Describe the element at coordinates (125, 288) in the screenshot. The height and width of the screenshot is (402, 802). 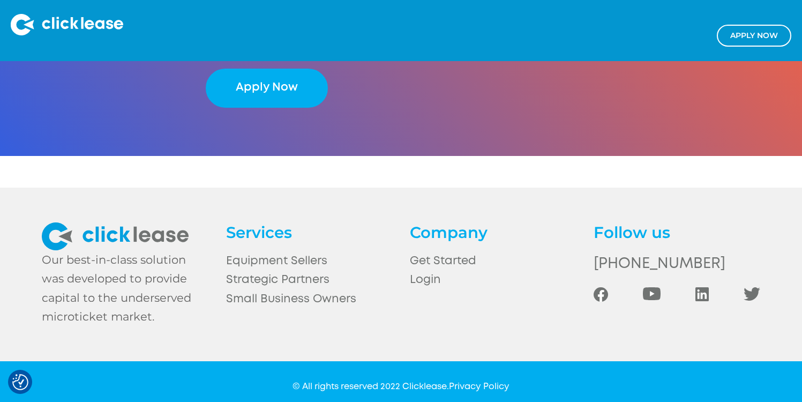
I see `div: Our best-in-class solution was developed to provide capital to the underserved microticket market.` at that location.